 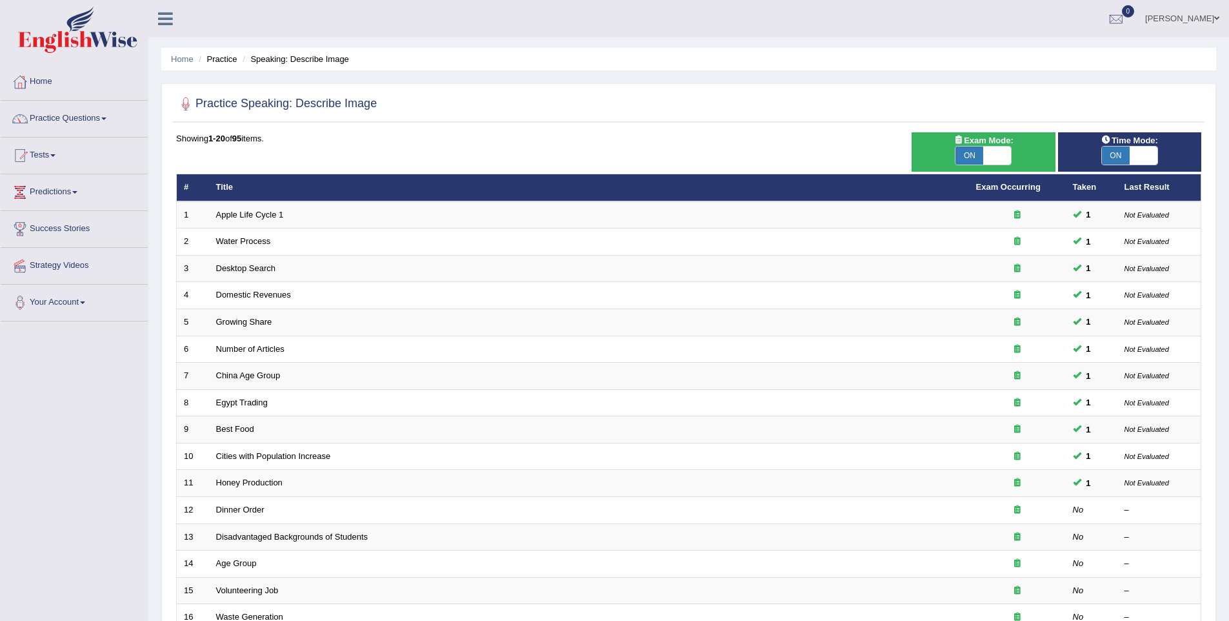 I want to click on a: Strategy Videos, so click(x=74, y=264).